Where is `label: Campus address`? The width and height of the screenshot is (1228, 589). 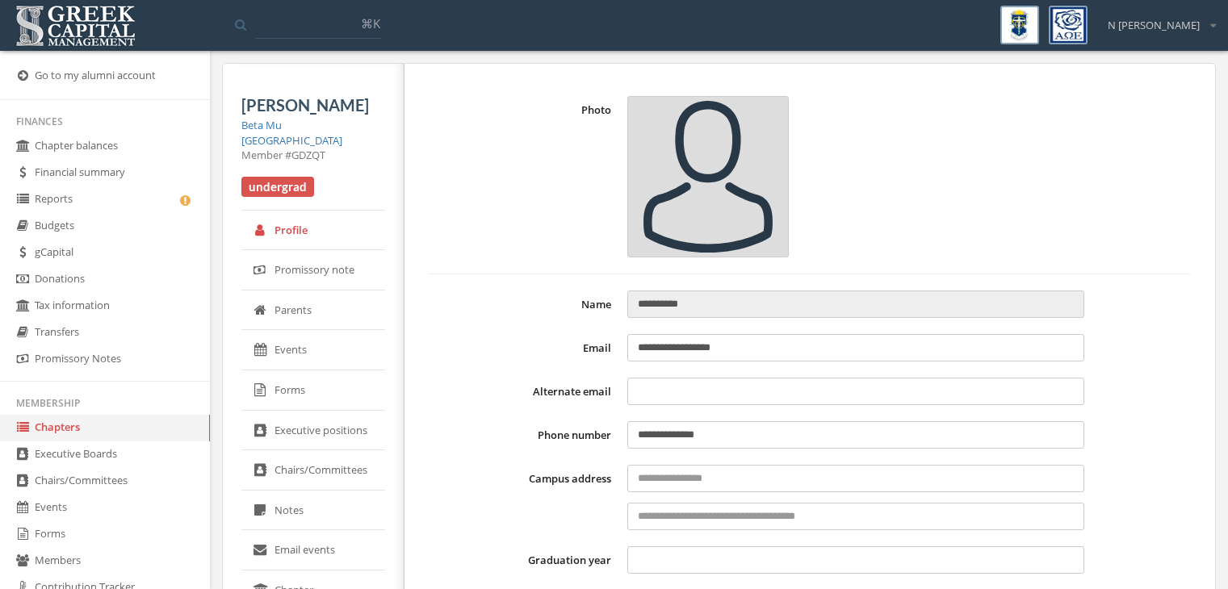 label: Campus address is located at coordinates (524, 497).